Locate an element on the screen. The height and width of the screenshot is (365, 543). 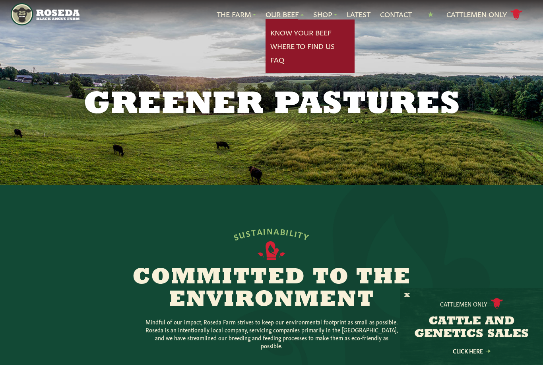
span: L is located at coordinates (292, 232).